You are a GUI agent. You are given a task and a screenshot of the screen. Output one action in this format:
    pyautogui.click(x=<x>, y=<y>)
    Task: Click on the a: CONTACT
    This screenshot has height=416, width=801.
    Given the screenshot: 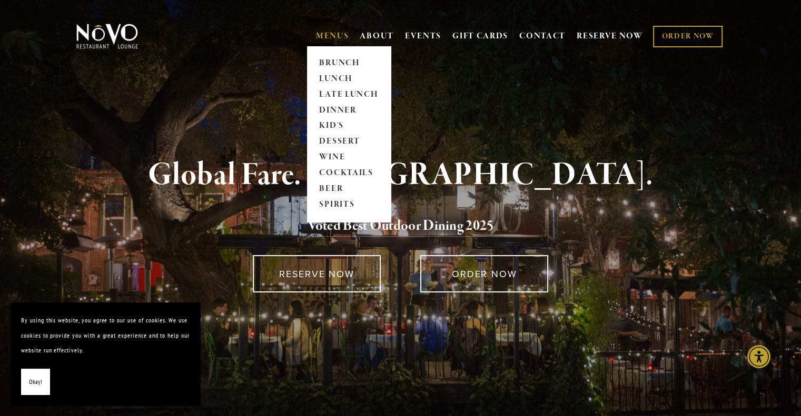 What is the action you would take?
    pyautogui.click(x=542, y=36)
    